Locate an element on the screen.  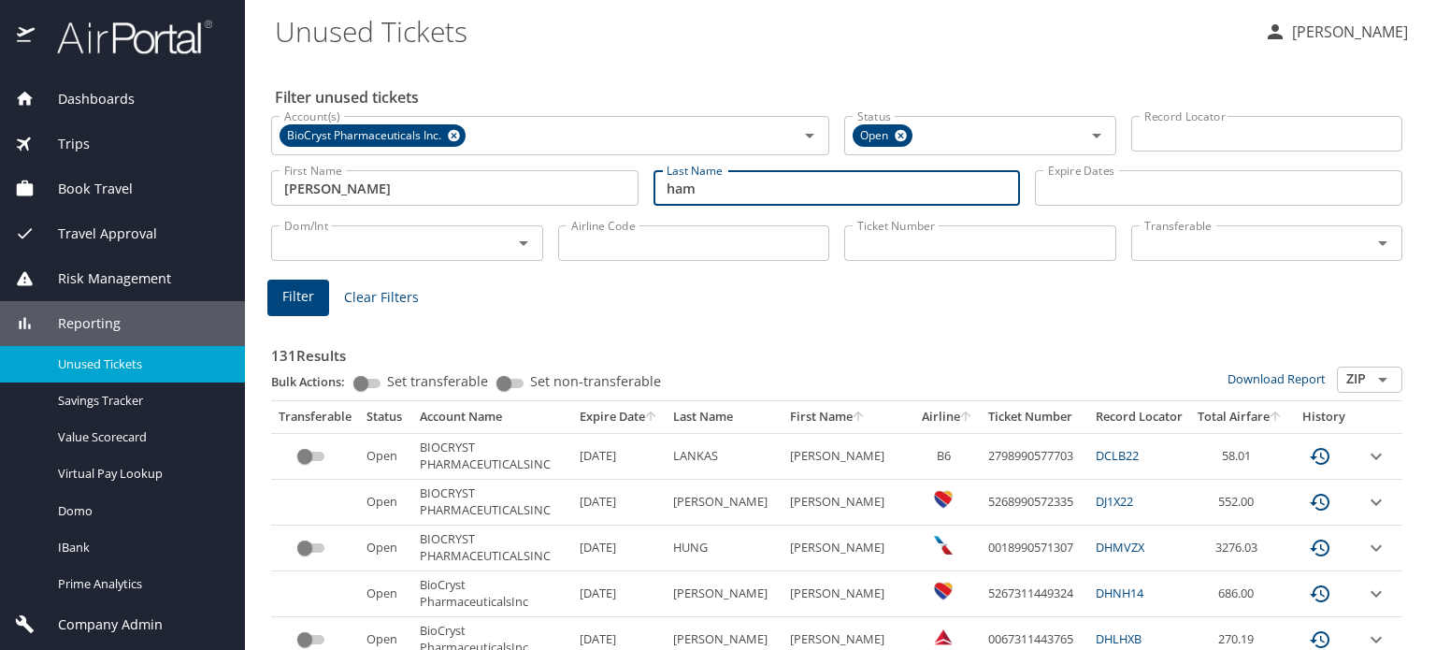
div: Transferable is located at coordinates (315, 417).